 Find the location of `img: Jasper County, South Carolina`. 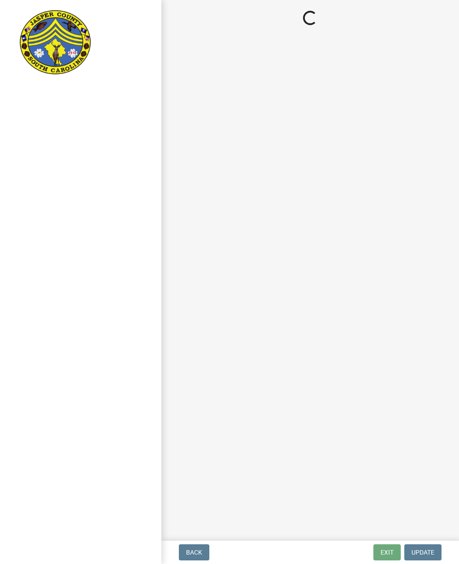

img: Jasper County, South Carolina is located at coordinates (55, 43).